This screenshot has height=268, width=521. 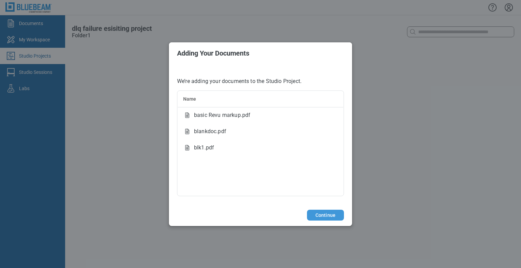 I want to click on div: Name, so click(x=260, y=99).